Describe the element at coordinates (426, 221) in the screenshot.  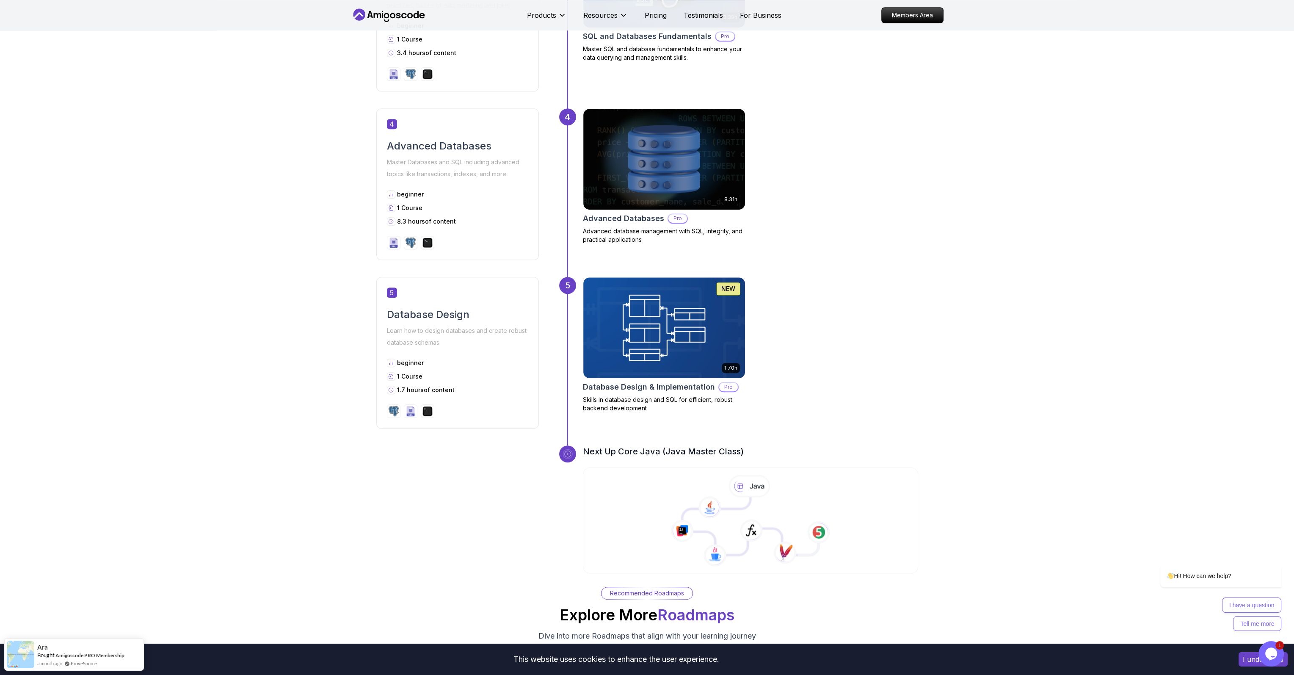
I see `p: 8.3 hours of content` at that location.